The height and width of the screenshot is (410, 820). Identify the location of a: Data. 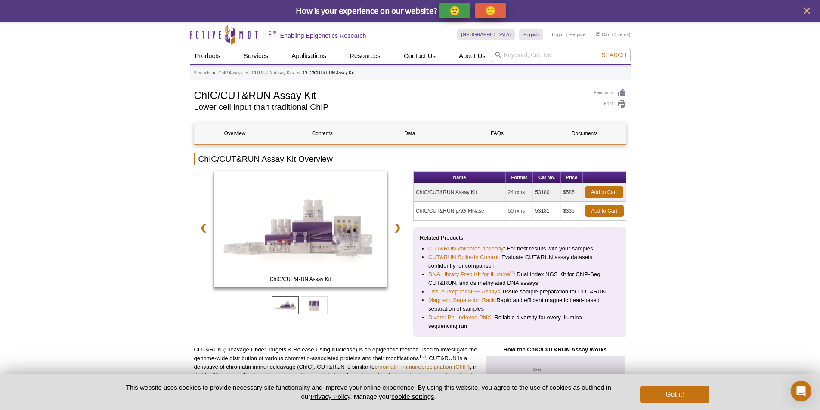
(410, 133).